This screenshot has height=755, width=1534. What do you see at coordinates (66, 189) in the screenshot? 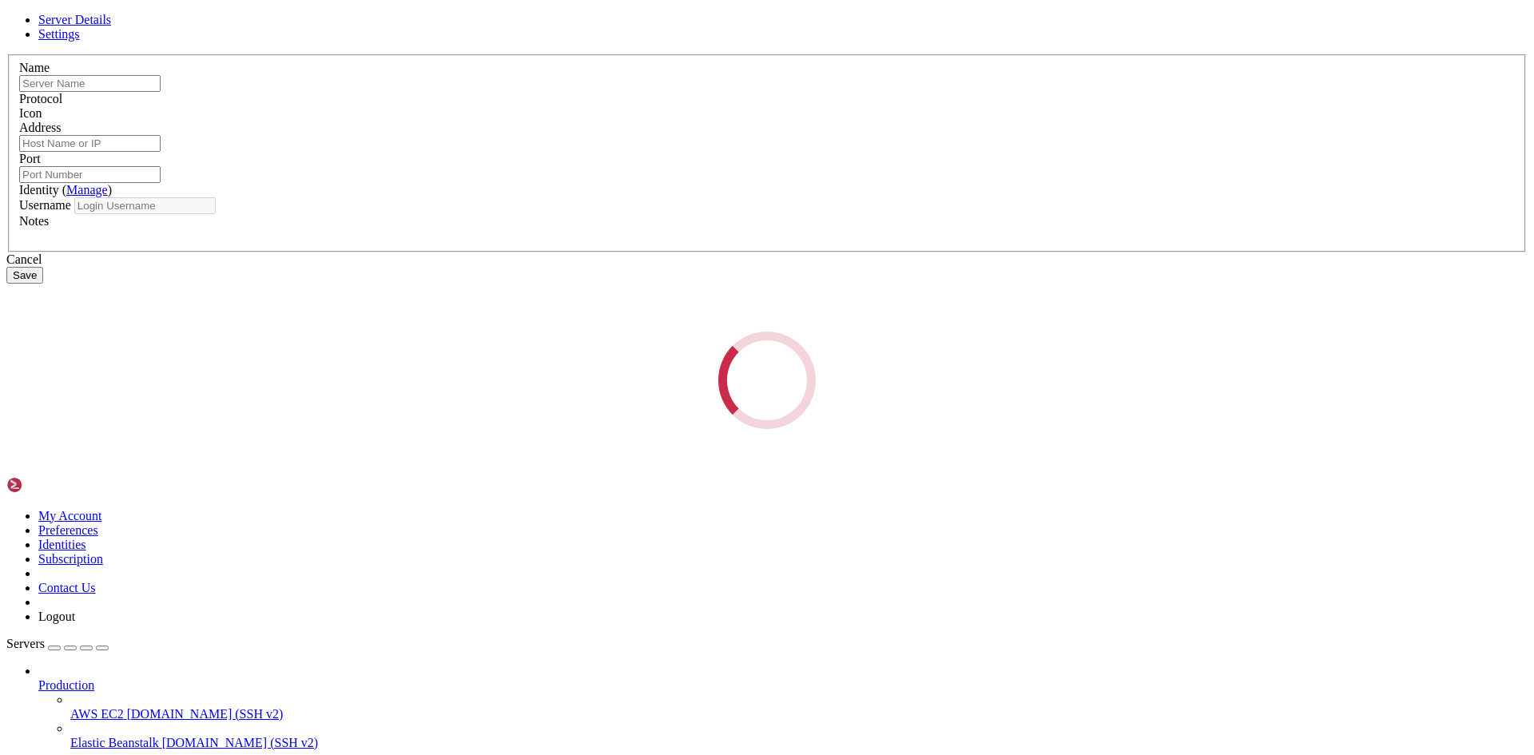
I see `label: Identity` at bounding box center [66, 189].